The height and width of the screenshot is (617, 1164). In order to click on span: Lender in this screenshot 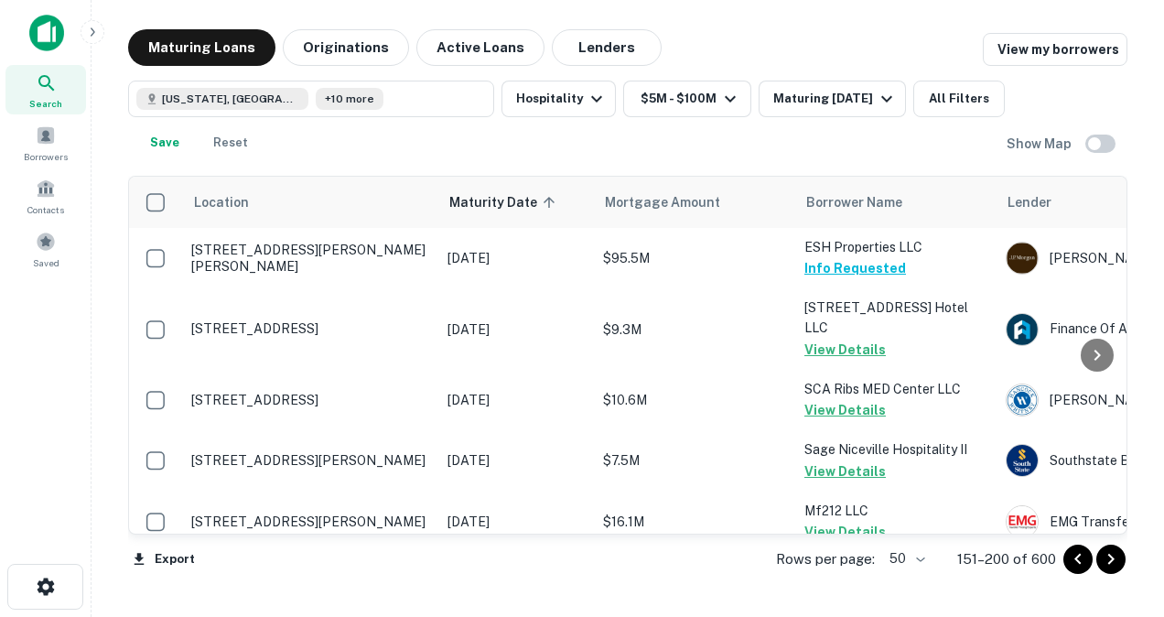, I will do `click(1029, 202)`.